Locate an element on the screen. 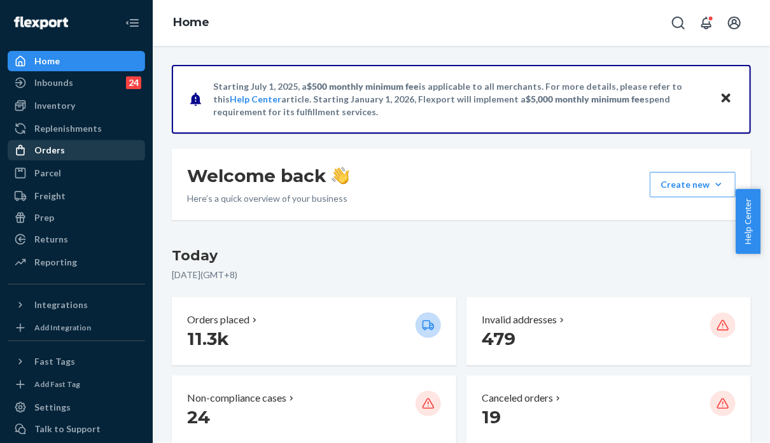 Image resolution: width=770 pixels, height=443 pixels. p: Non-compliance cases is located at coordinates (237, 398).